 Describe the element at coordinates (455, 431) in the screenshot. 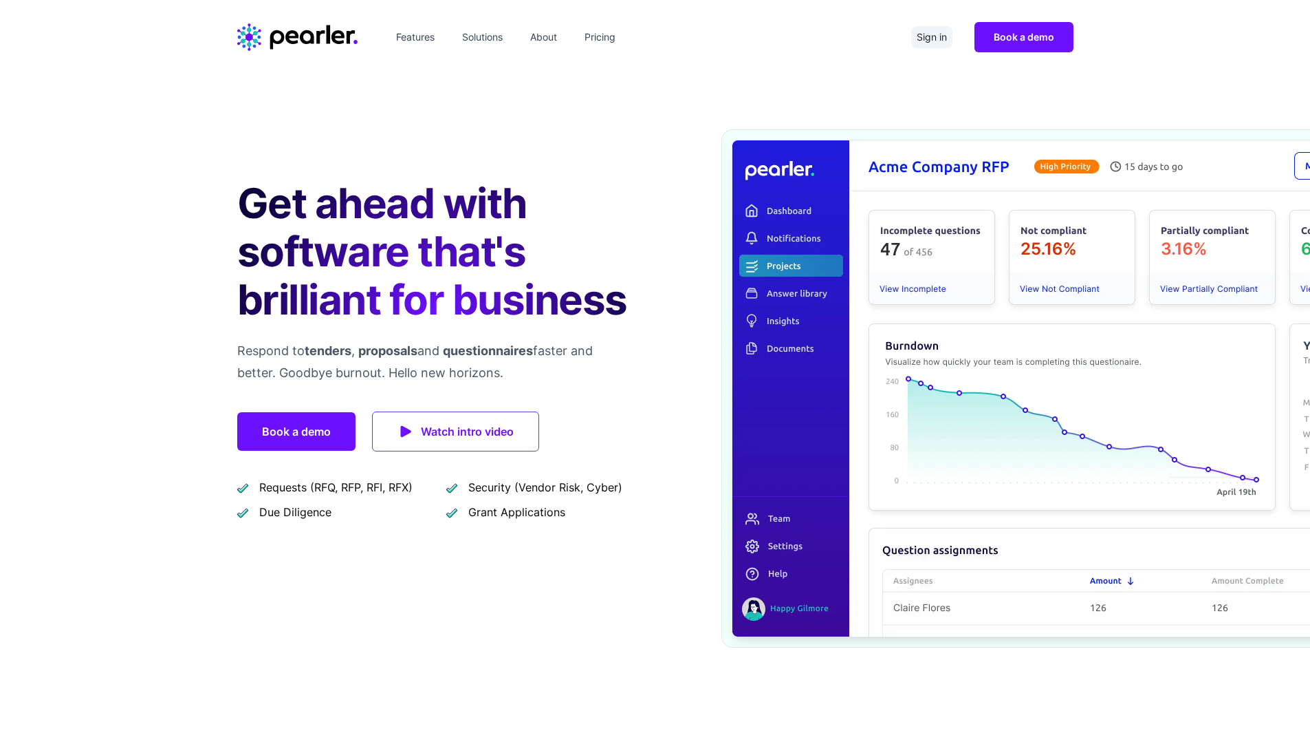

I see `a: Watch intro video` at that location.